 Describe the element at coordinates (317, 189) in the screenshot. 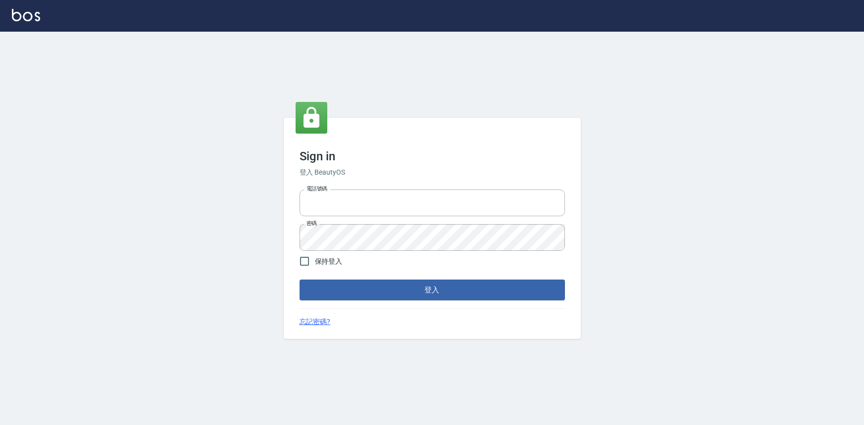

I see `label: 電話號碼` at that location.